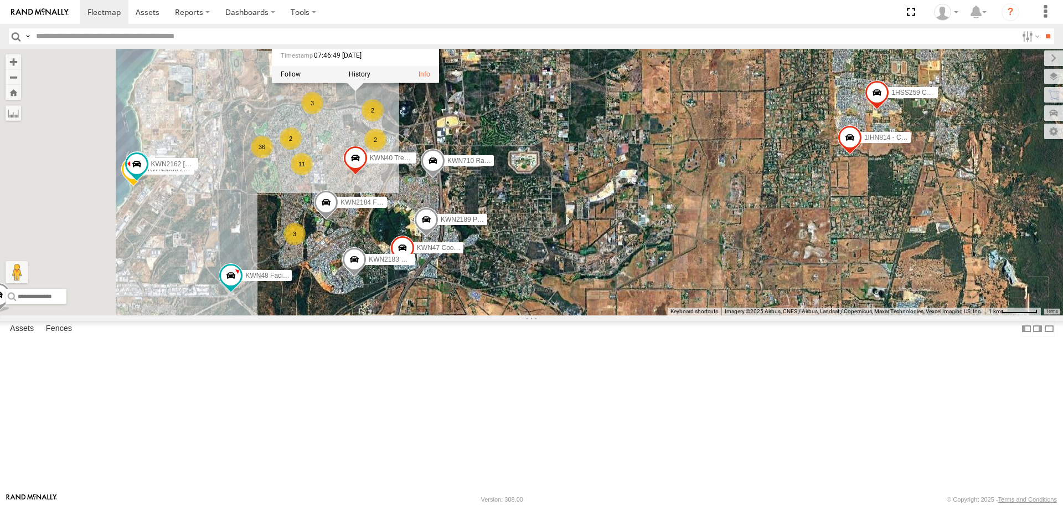 Image resolution: width=1063 pixels, height=505 pixels. Describe the element at coordinates (484, 219) in the screenshot. I see `span: KWN2189 Playground Officer` at that location.